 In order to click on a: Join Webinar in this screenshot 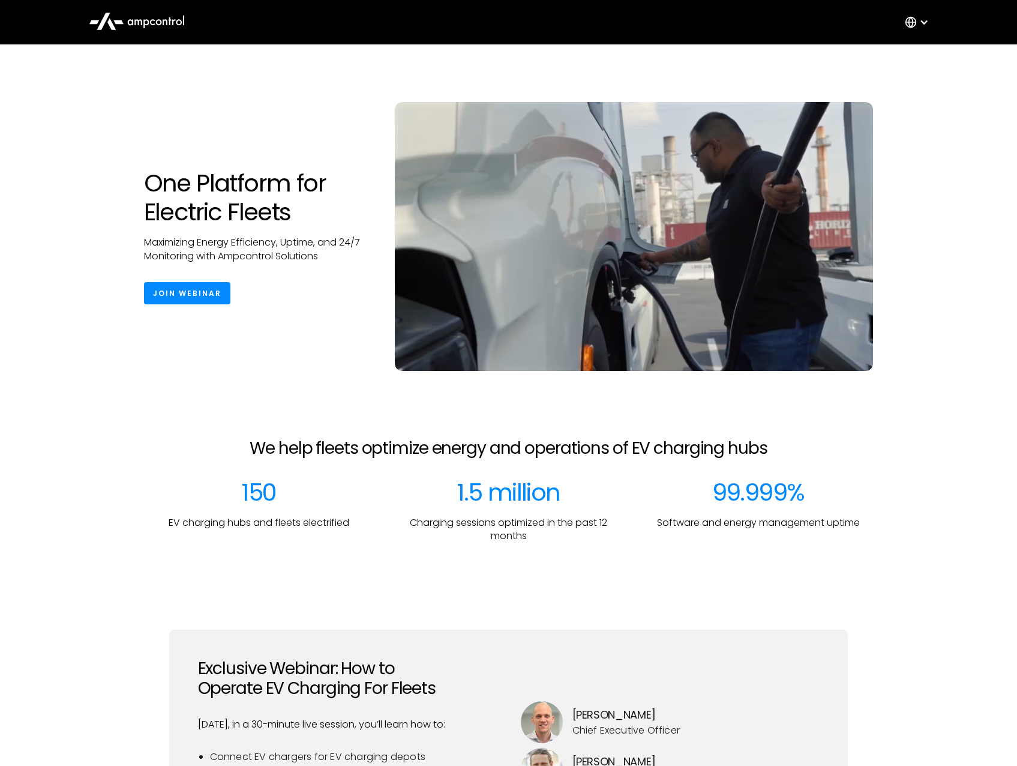, I will do `click(187, 293)`.